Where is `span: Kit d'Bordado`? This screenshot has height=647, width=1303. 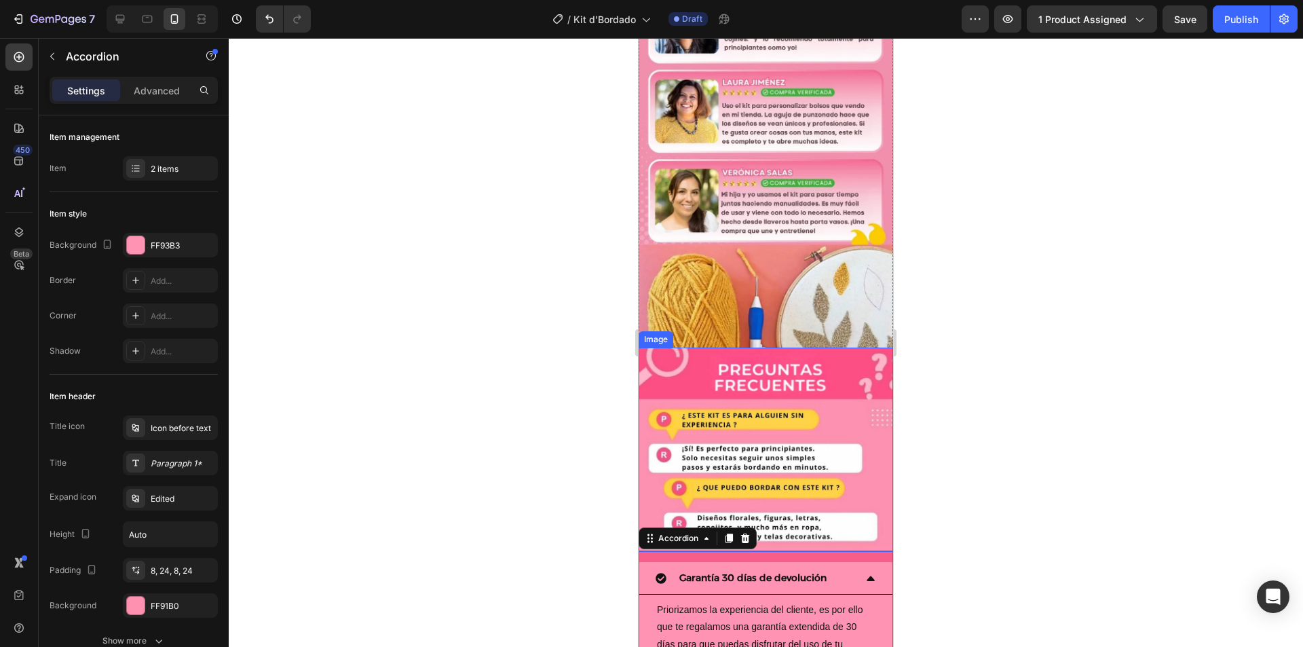
span: Kit d'Bordado is located at coordinates (605, 19).